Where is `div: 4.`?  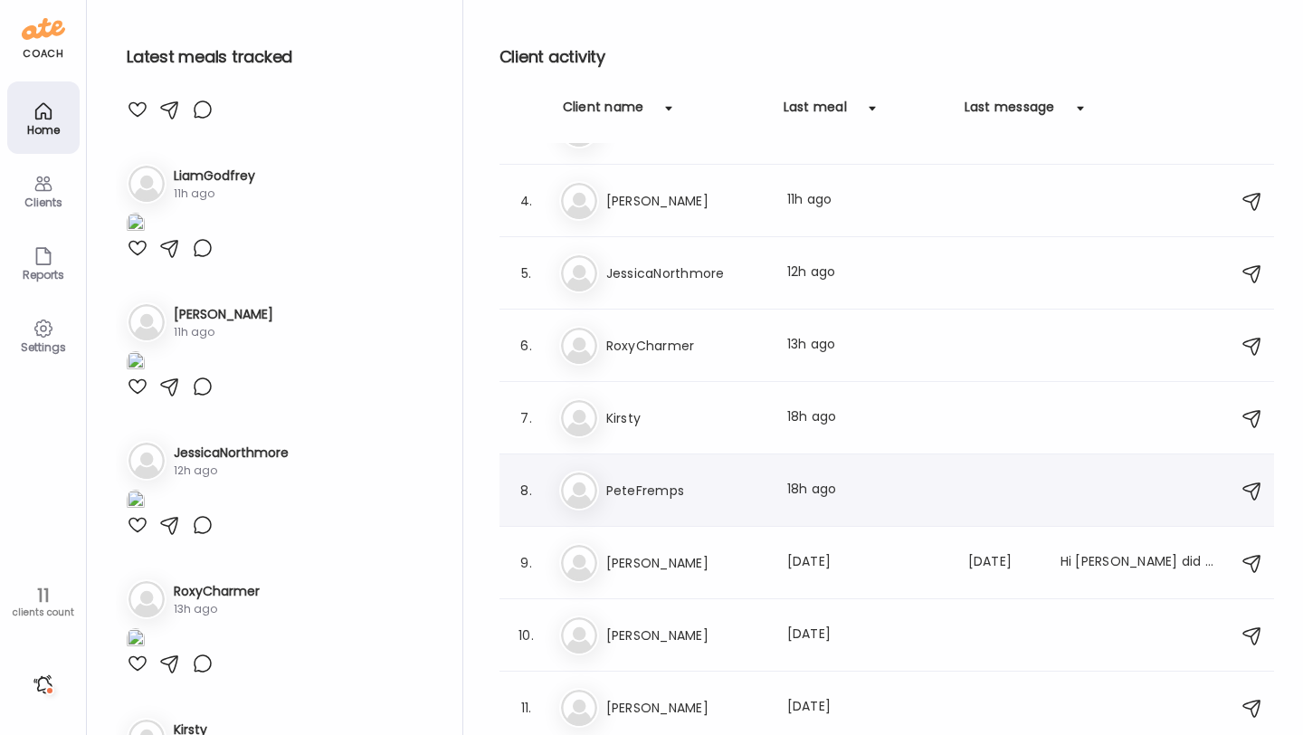 div: 4. is located at coordinates (527, 201).